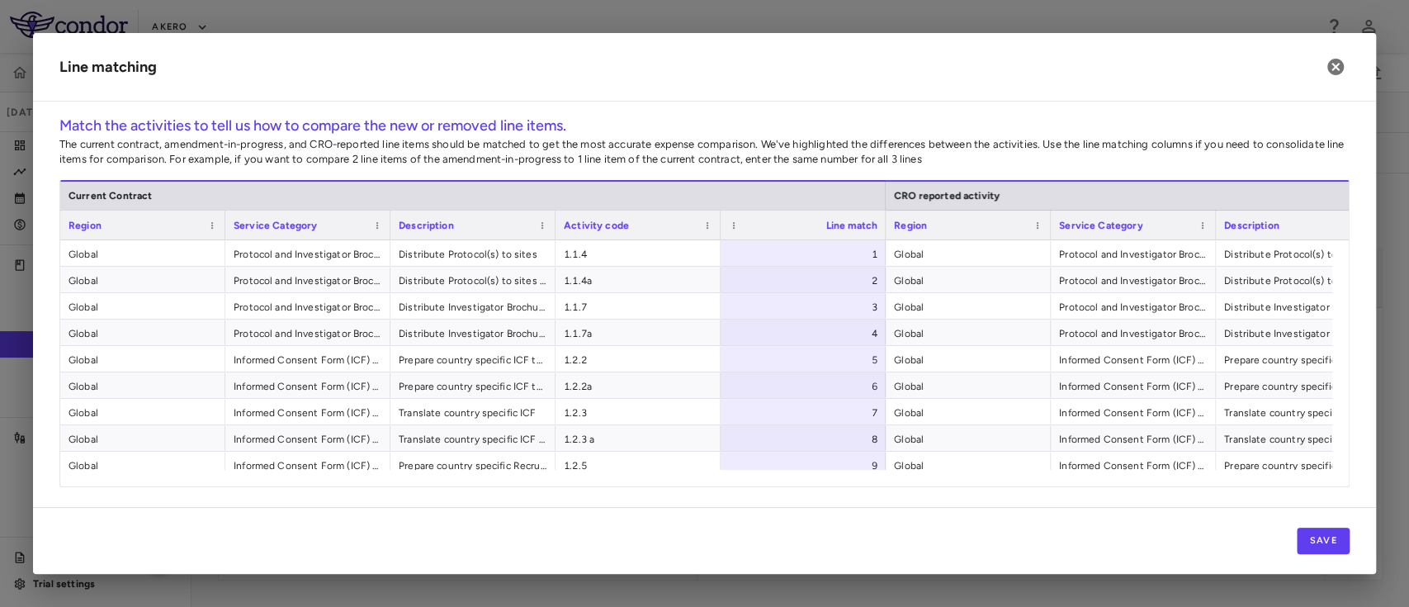 This screenshot has height=607, width=1409. What do you see at coordinates (704, 152) in the screenshot?
I see `p: The current contract, amendment-in-progress, and CRO-reported line items should be matched to get...` at bounding box center [704, 152].